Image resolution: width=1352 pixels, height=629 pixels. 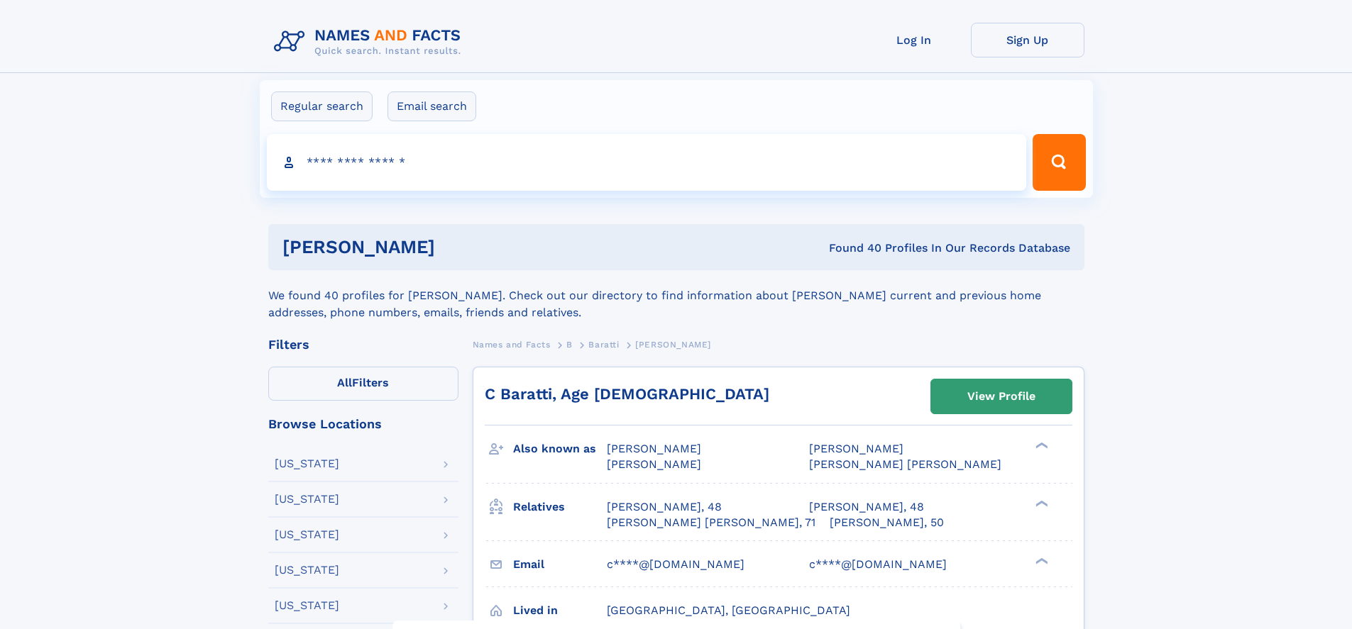 I want to click on a: Sign Up, so click(x=1028, y=40).